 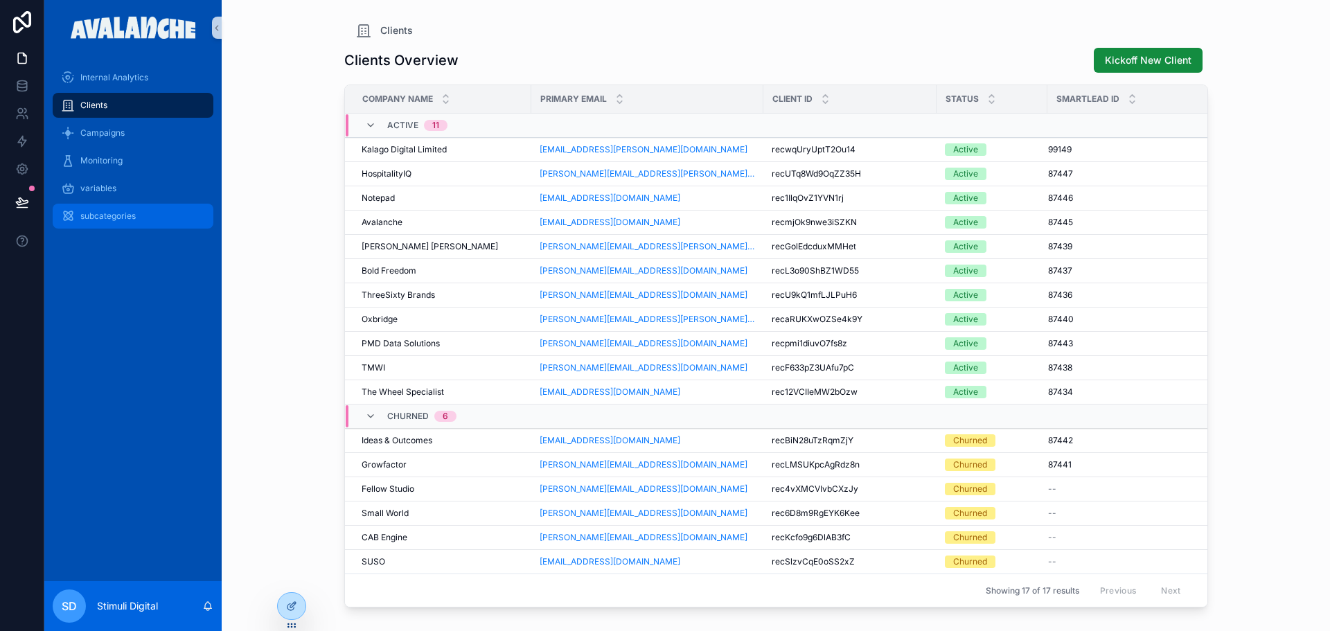 I want to click on a: recpmi1diuvO7fs8z, so click(x=850, y=343).